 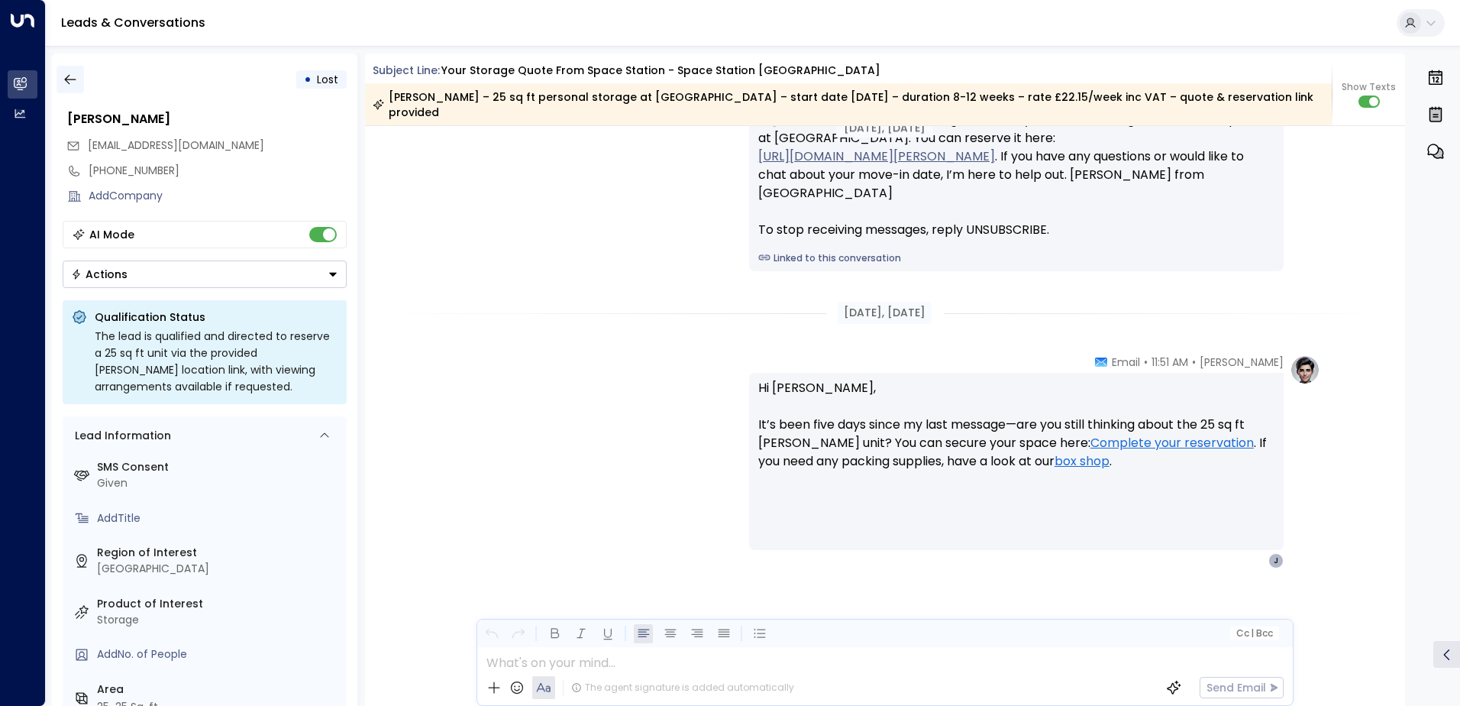 I want to click on span: Email, so click(x=1126, y=362).